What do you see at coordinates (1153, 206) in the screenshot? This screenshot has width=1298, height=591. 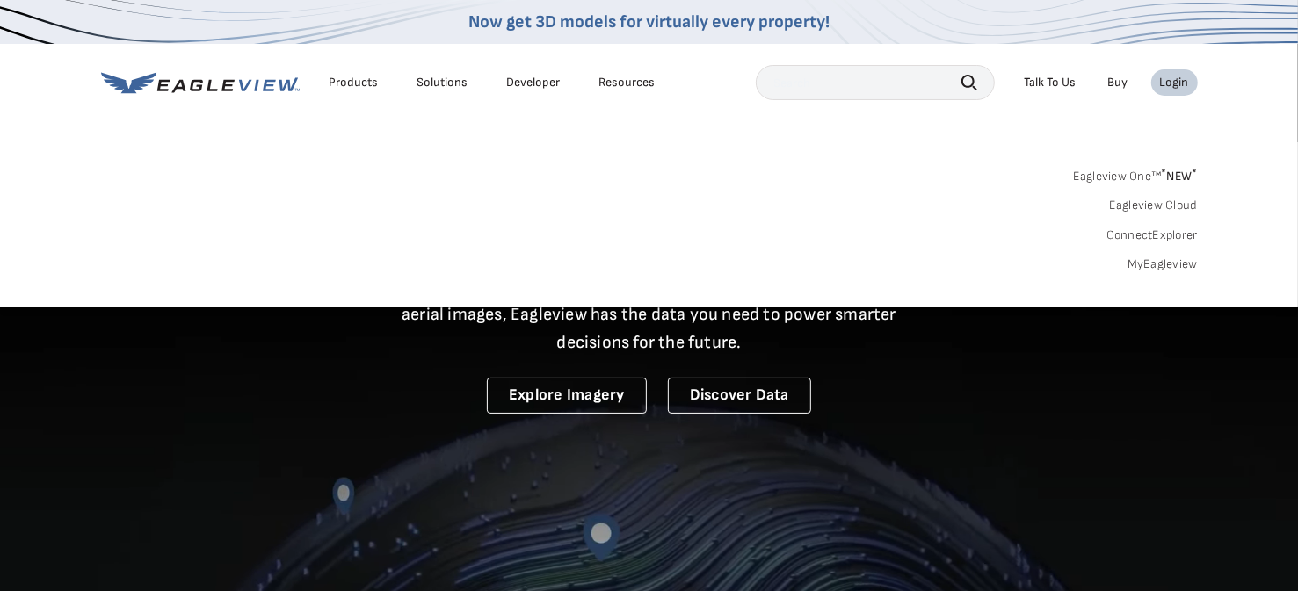 I see `a: Eagleview Cloud` at bounding box center [1153, 206].